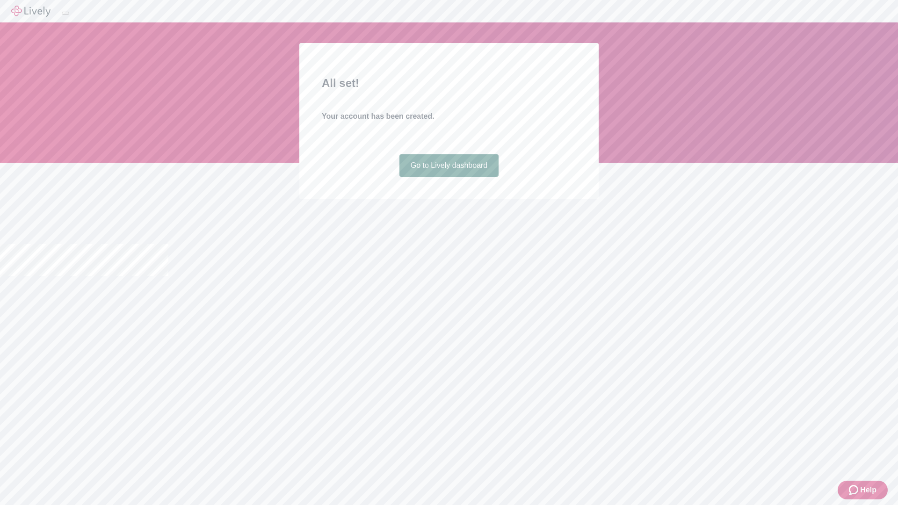 This screenshot has width=898, height=505. I want to click on h4: Your account has been created., so click(449, 117).